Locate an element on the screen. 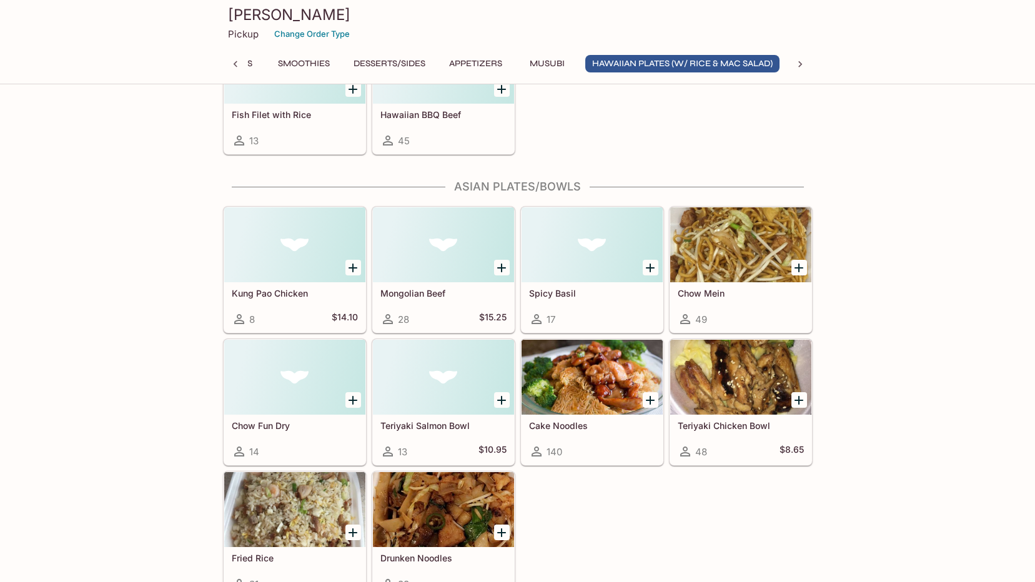 This screenshot has width=1035, height=582. h5: $10.95 is located at coordinates (492, 451).